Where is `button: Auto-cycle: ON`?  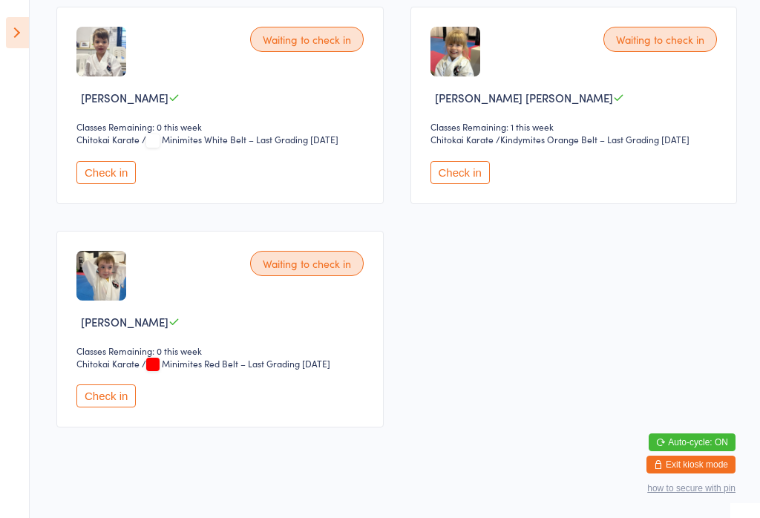
button: Auto-cycle: ON is located at coordinates (691, 442).